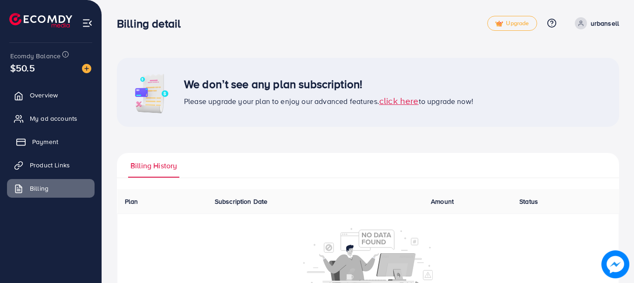  Describe the element at coordinates (87, 23) in the screenshot. I see `img: menu` at that location.